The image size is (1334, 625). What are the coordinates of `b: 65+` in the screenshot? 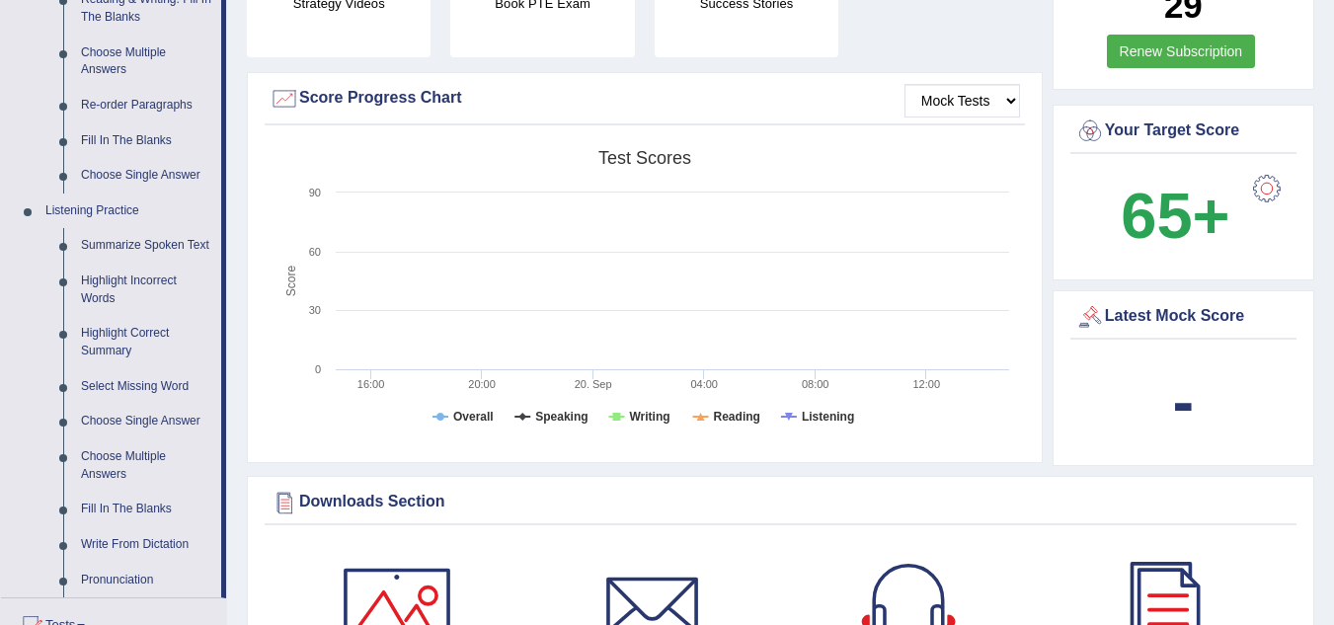 It's located at (1175, 215).